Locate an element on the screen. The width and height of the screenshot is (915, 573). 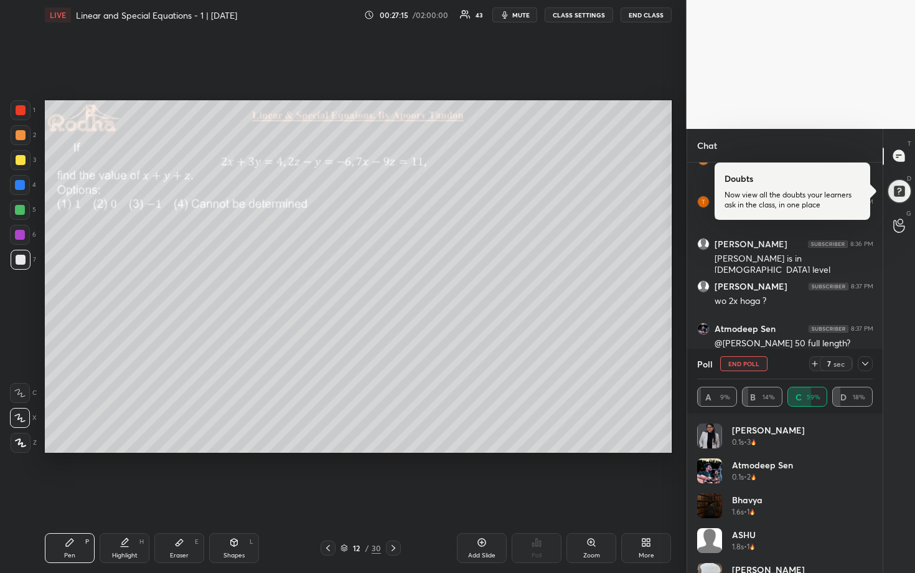
p: D is located at coordinates (909, 178).